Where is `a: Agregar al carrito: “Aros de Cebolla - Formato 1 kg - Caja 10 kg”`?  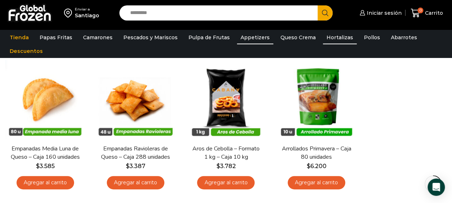 a: Agregar al carrito: “Aros de Cebolla - Formato 1 kg - Caja 10 kg” is located at coordinates (226, 182).